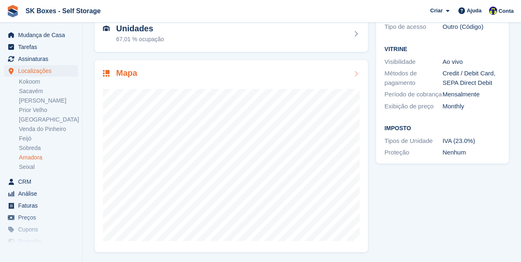 The image size is (521, 262). I want to click on span: Conta, so click(505, 11).